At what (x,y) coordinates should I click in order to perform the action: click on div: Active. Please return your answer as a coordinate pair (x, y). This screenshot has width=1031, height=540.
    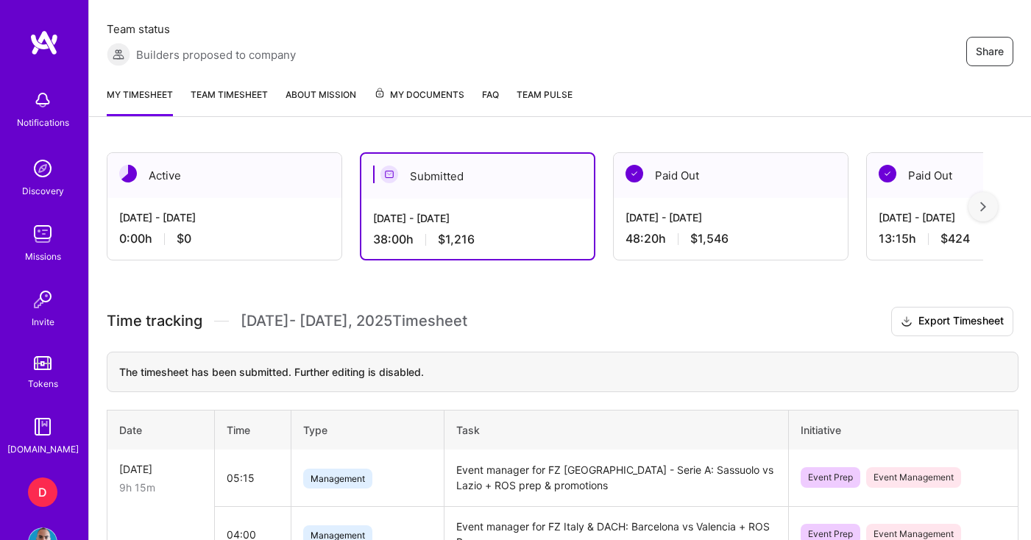
    Looking at the image, I should click on (224, 175).